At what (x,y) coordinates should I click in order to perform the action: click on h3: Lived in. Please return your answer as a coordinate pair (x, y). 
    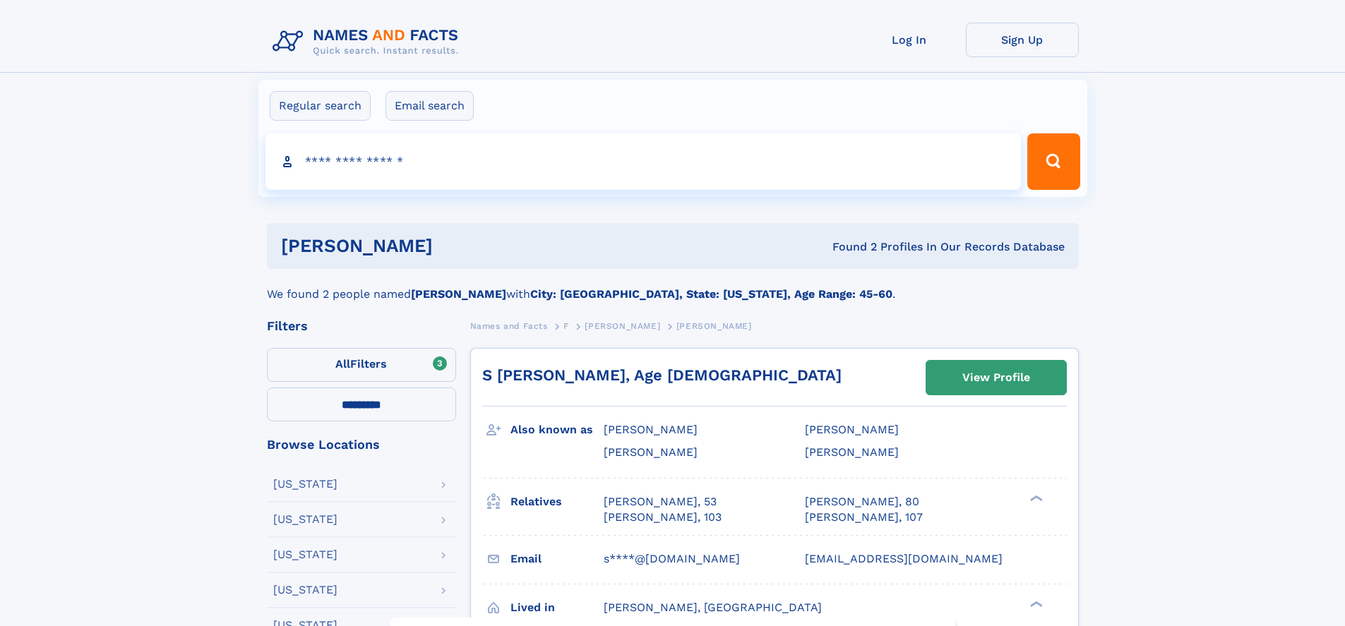
    Looking at the image, I should click on (557, 608).